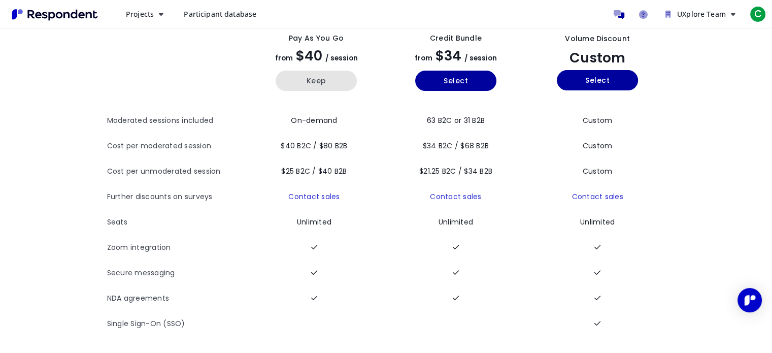  I want to click on th: Cost per unmoderated session, so click(177, 171).